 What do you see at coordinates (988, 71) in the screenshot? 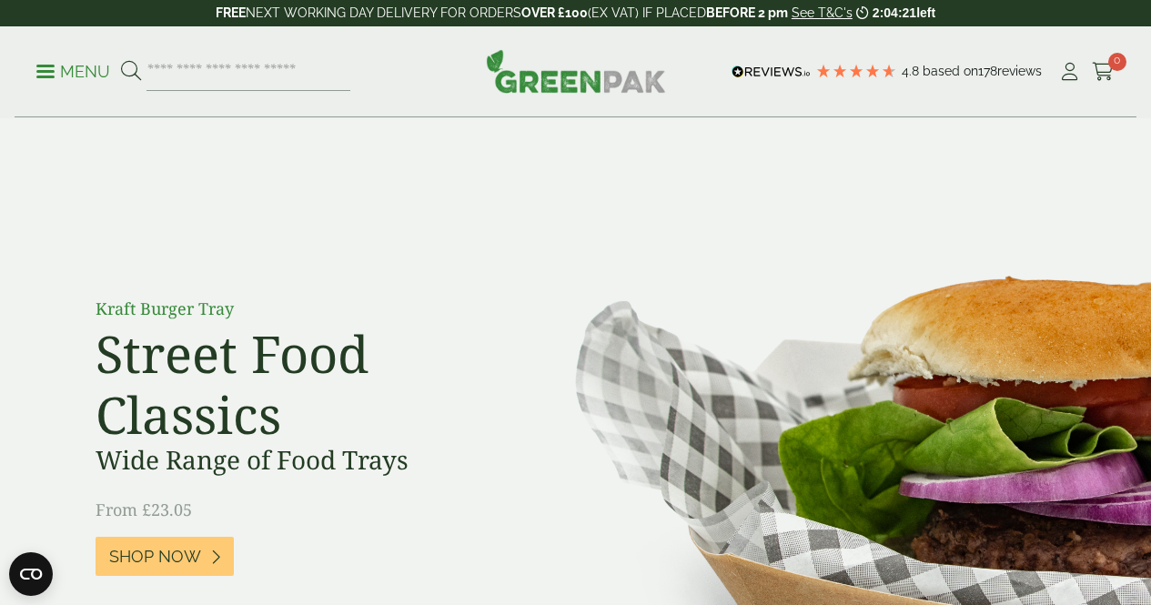
I see `span: 178` at bounding box center [988, 71].